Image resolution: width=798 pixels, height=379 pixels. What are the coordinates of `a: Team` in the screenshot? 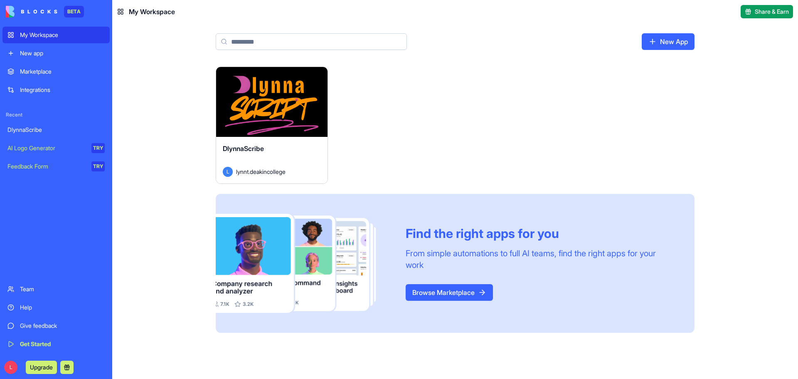 It's located at (56, 289).